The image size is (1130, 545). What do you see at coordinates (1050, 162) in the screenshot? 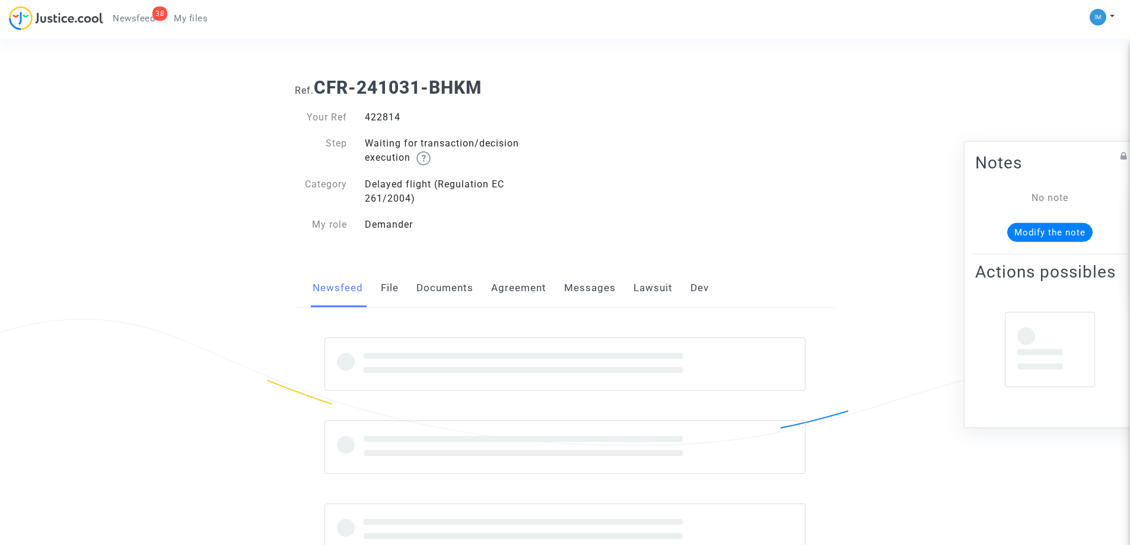
I see `h2: Notes` at bounding box center [1050, 162].